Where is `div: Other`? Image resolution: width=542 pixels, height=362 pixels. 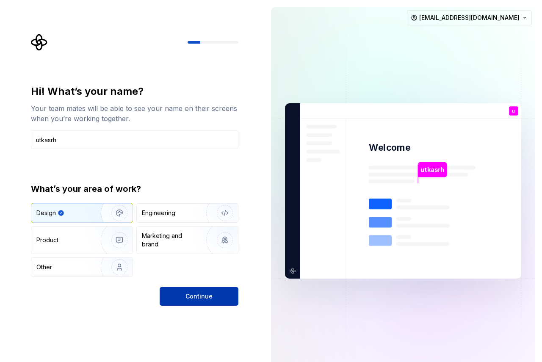 div: Other is located at coordinates (44, 267).